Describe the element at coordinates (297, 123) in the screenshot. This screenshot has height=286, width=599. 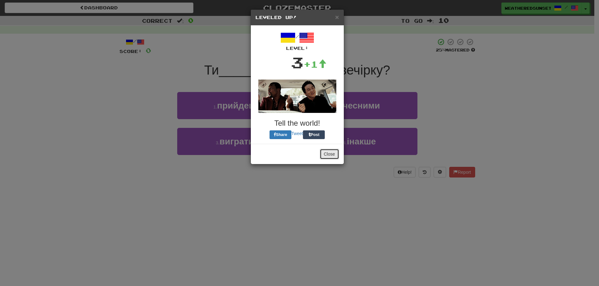
I see `h3: Tell the world!` at that location.